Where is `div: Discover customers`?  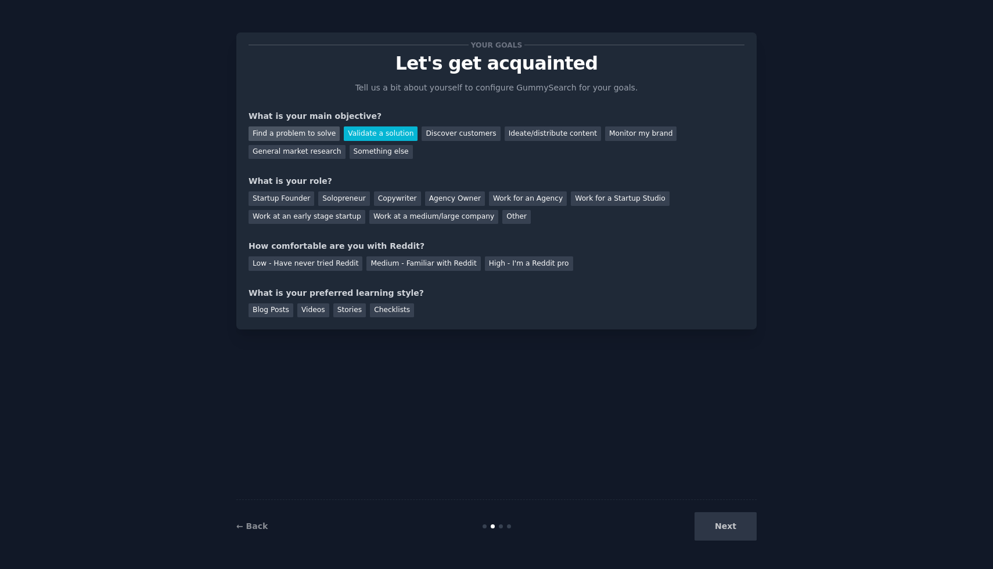
div: Discover customers is located at coordinates (460, 134).